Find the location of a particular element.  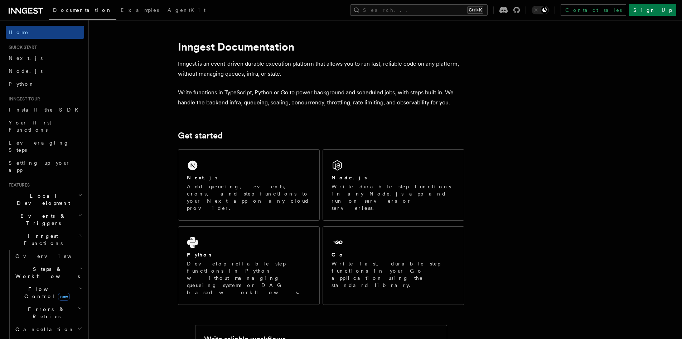

h2: Python is located at coordinates (200, 254).